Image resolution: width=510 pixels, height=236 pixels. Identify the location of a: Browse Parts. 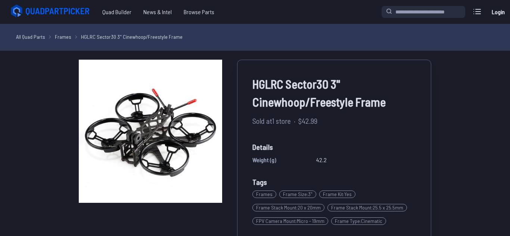
(199, 12).